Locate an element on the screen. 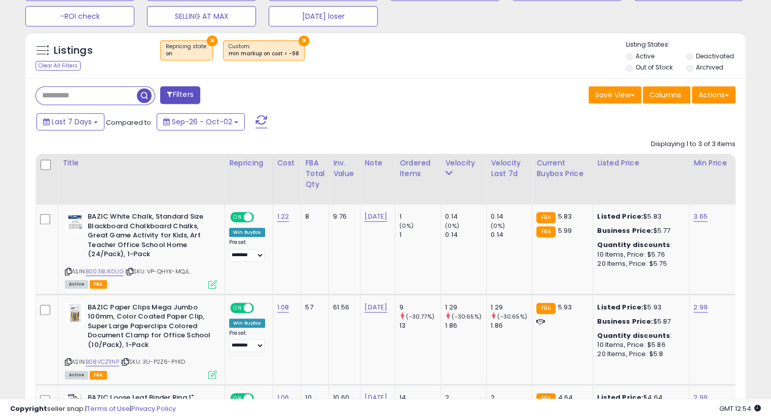 The height and width of the screenshot is (419, 771). span: | SKU: VP-QHYK-MQJL is located at coordinates (157, 271).